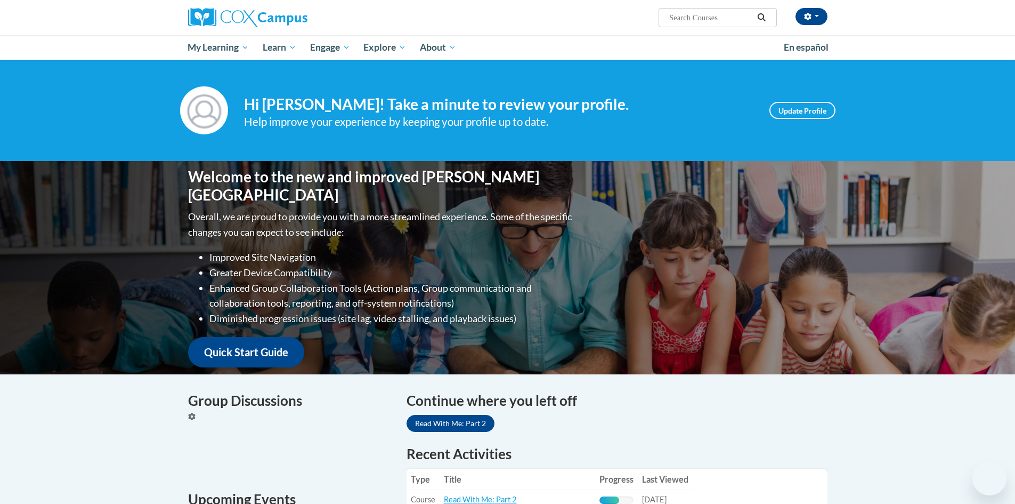 The width and height of the screenshot is (1015, 504). I want to click on img: Cox Campus, so click(248, 18).